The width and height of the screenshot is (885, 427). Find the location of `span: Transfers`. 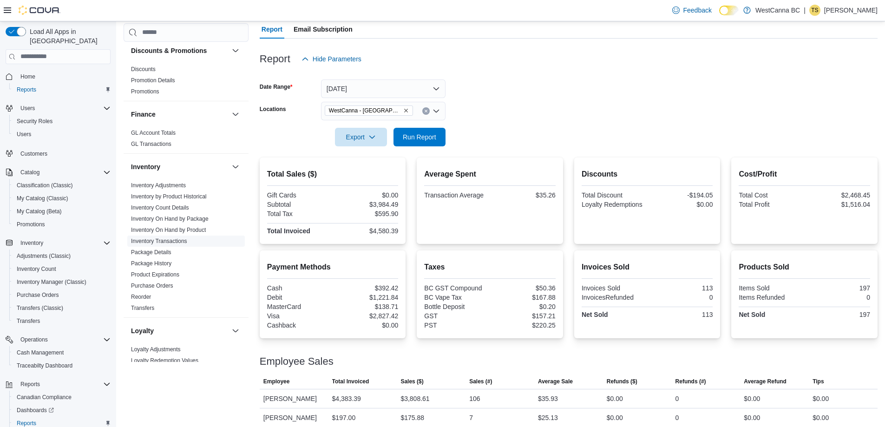

span: Transfers is located at coordinates (143, 308).